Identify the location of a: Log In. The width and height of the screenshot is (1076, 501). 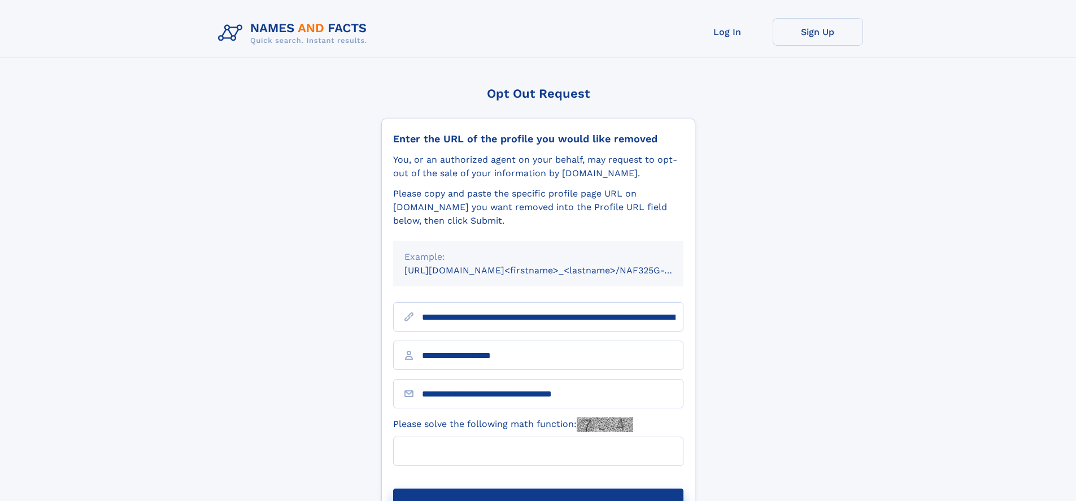
(727, 32).